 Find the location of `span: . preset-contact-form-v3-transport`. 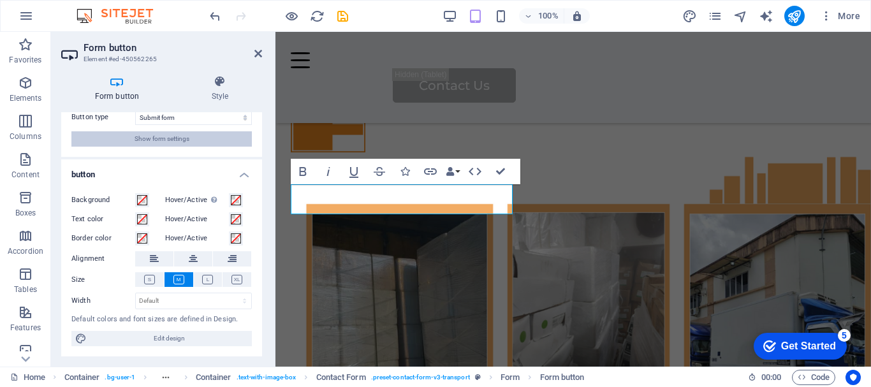

span: . preset-contact-form-v3-transport is located at coordinates (420, 377).